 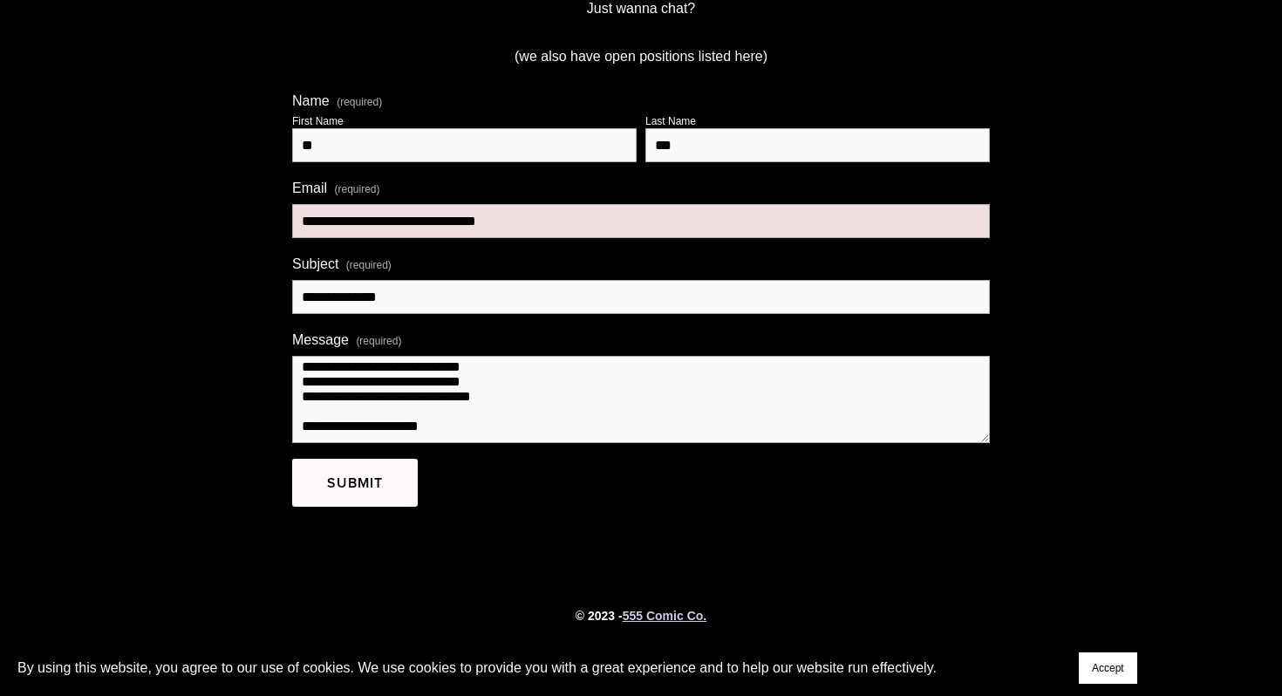 What do you see at coordinates (355, 482) in the screenshot?
I see `button: SubmitSubmit` at bounding box center [355, 482].